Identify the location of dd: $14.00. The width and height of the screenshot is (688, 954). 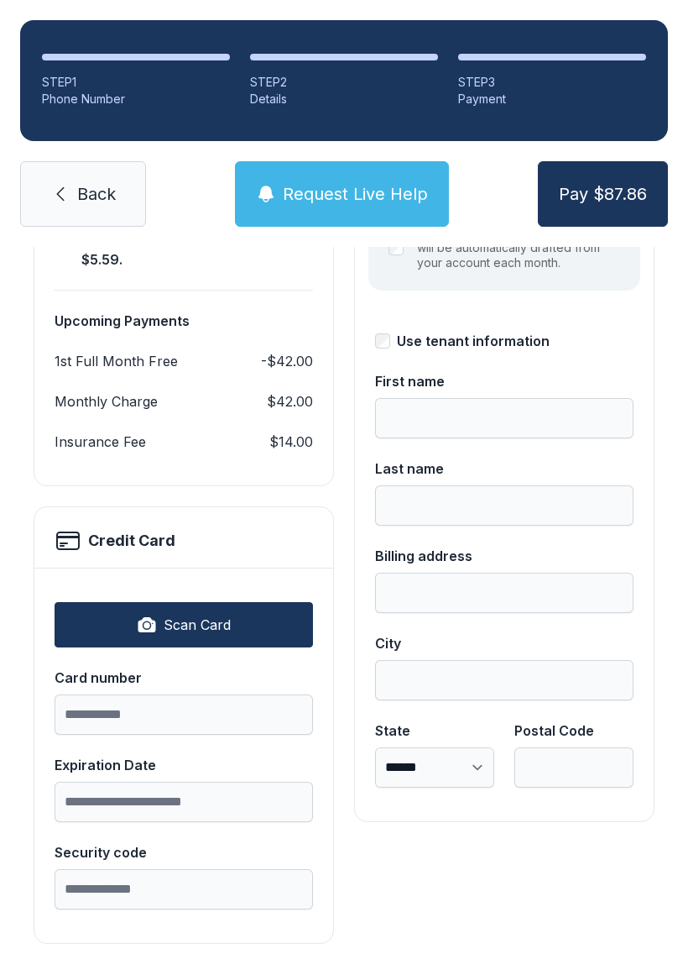
(291, 442).